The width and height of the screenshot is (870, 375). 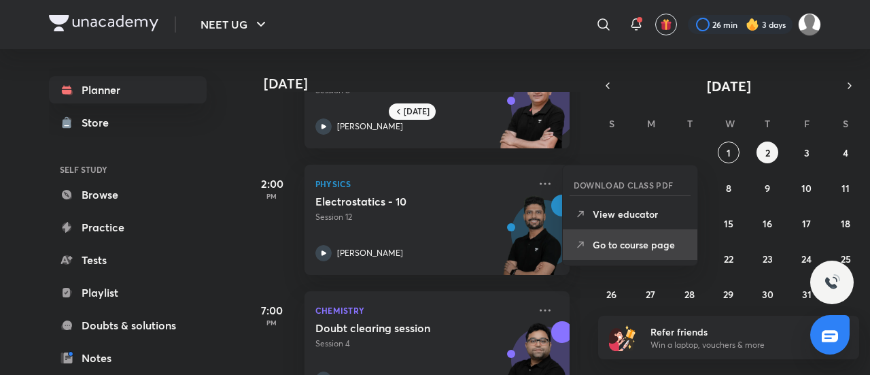 What do you see at coordinates (103, 24) in the screenshot?
I see `a: Company Logo` at bounding box center [103, 24].